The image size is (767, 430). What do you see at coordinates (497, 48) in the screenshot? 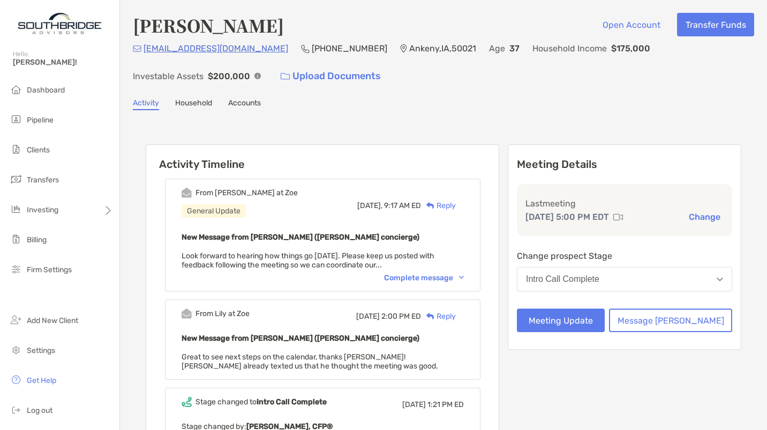
I see `p: Age` at bounding box center [497, 48].